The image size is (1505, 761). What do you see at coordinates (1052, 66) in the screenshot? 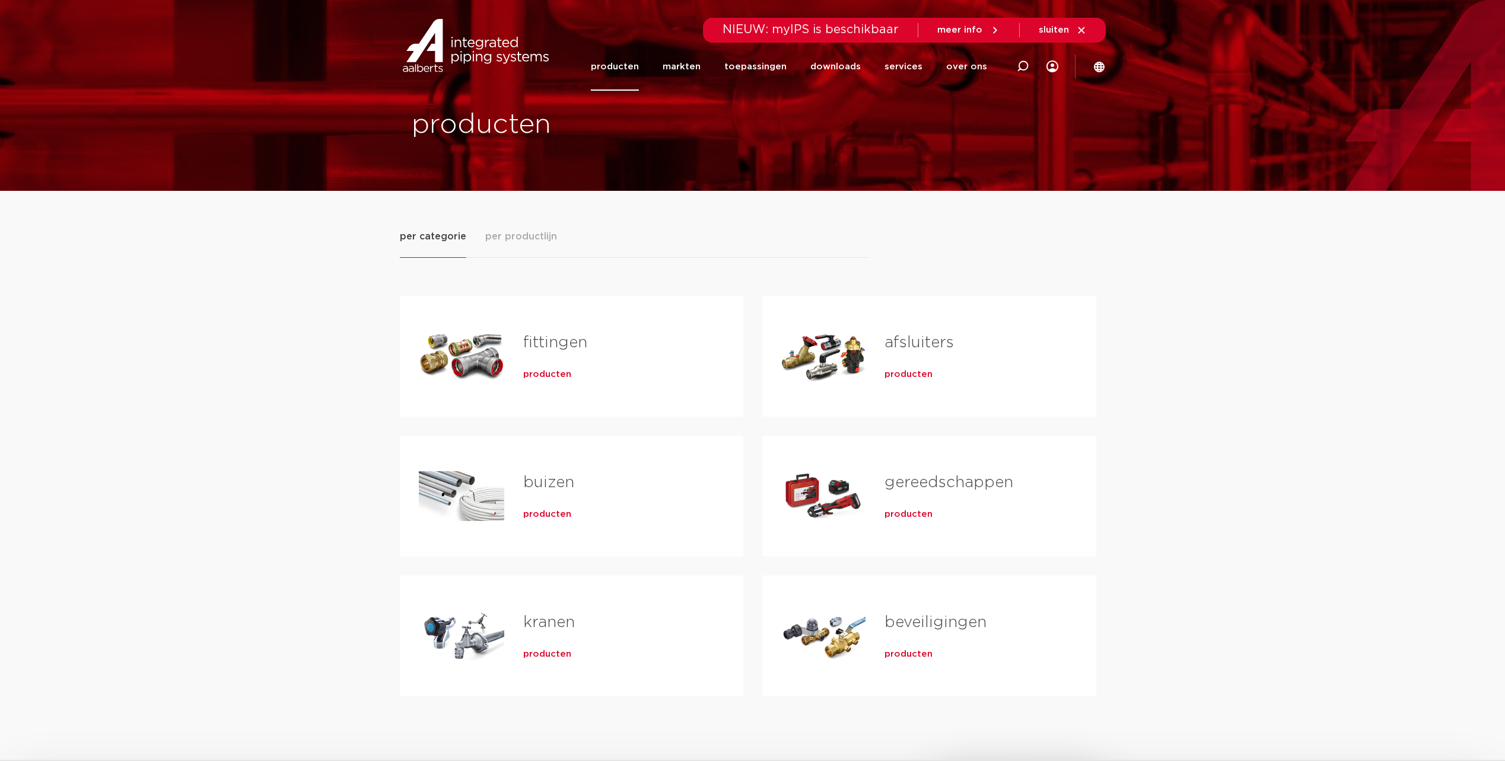
I see `div: my IPS` at bounding box center [1052, 66].